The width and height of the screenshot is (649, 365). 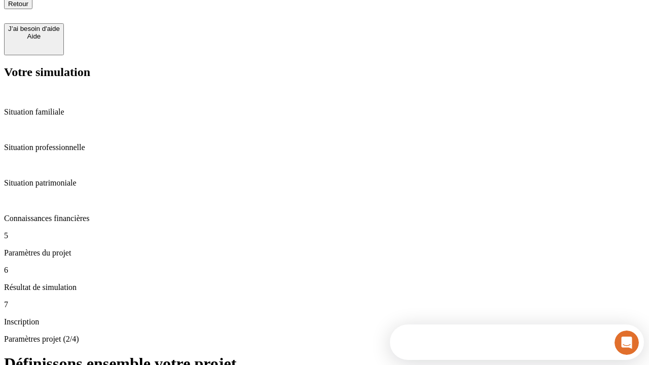 I want to click on button: J’ai besoin d'aideAide, so click(x=34, y=39).